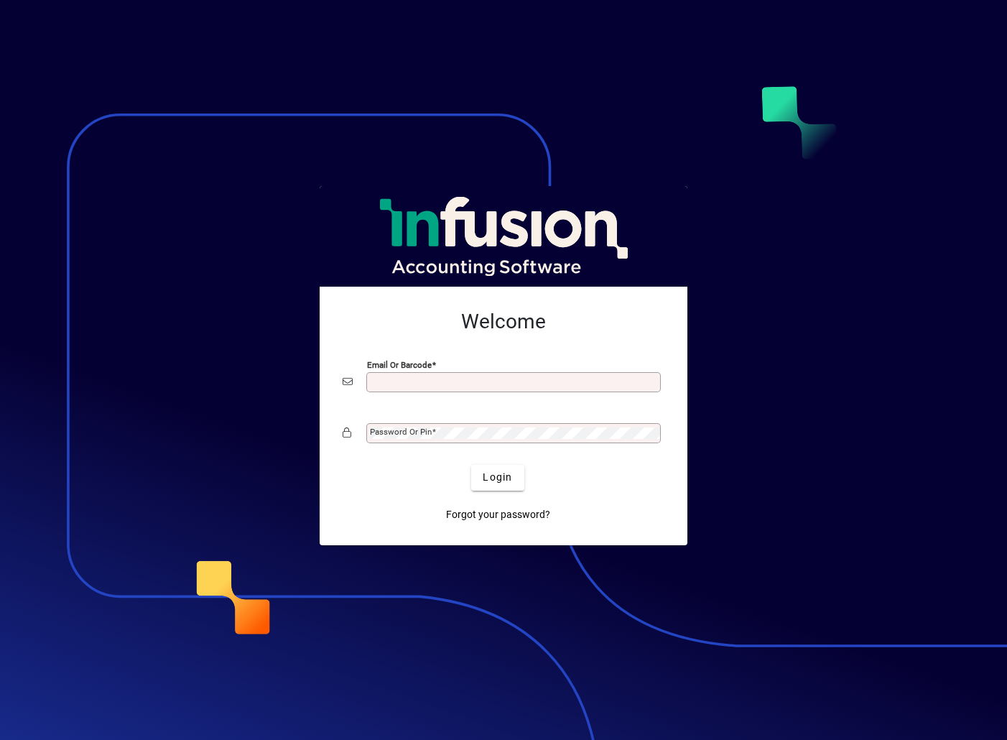  I want to click on mat-label: Email or Barcode, so click(399, 364).